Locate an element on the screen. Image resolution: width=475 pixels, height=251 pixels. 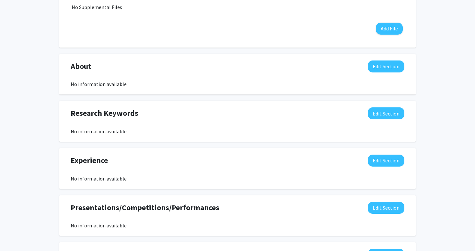
button: Edit Research Keywords is located at coordinates (386, 113).